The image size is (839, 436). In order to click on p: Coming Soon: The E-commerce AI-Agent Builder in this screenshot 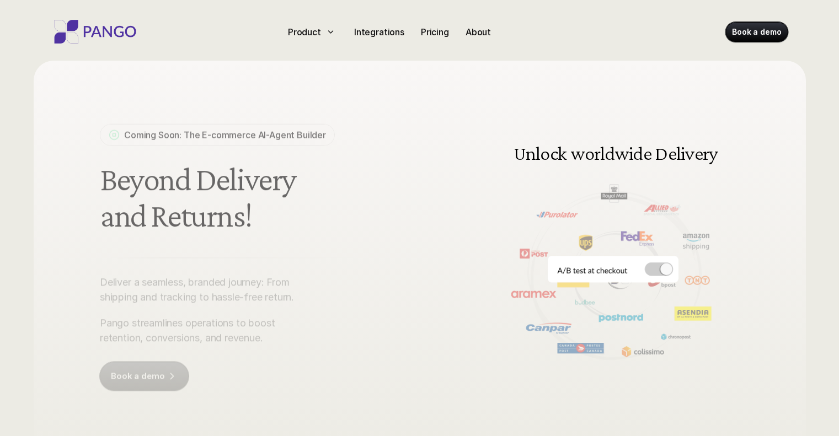, I will do `click(225, 135)`.